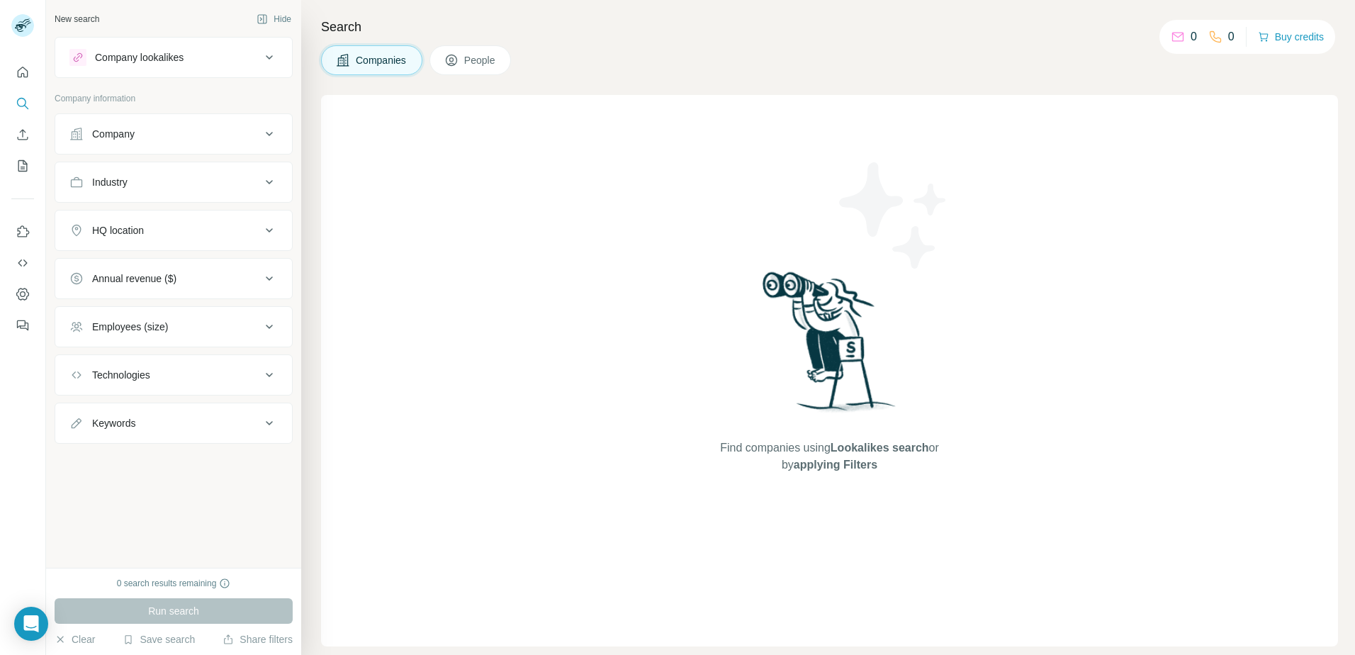 The width and height of the screenshot is (1355, 655). Describe the element at coordinates (23, 263) in the screenshot. I see `button: Use Surfe API` at that location.